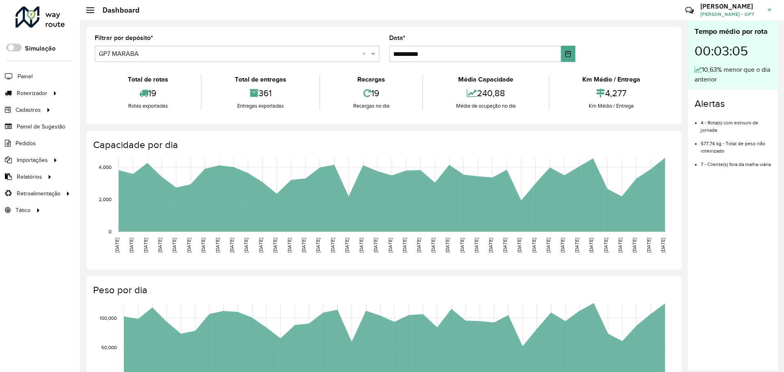 The image size is (784, 372). Describe the element at coordinates (41, 127) in the screenshot. I see `span: Painel de Sugestão` at that location.